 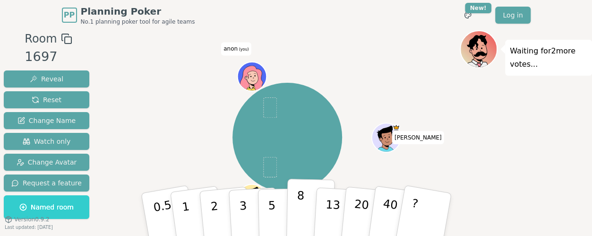 What do you see at coordinates (46, 162) in the screenshot?
I see `button: Change Avatar` at bounding box center [46, 162].